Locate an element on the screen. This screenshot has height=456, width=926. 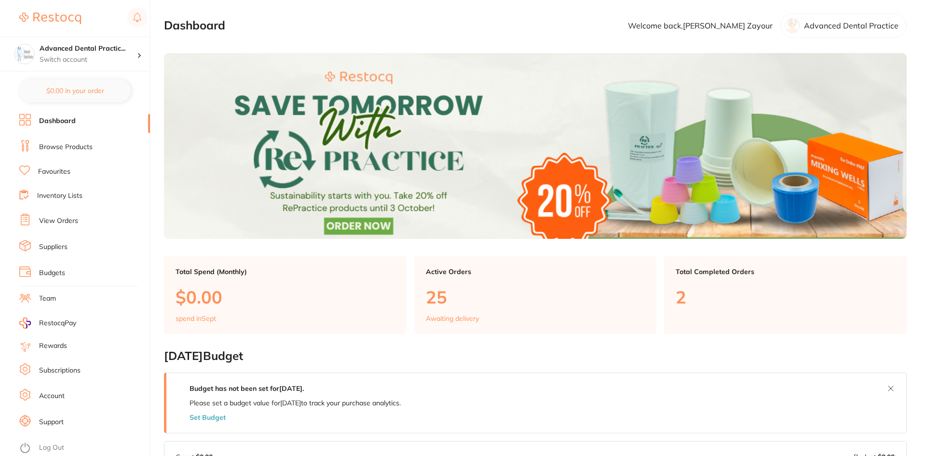
h2: Dashboard is located at coordinates (194, 26).